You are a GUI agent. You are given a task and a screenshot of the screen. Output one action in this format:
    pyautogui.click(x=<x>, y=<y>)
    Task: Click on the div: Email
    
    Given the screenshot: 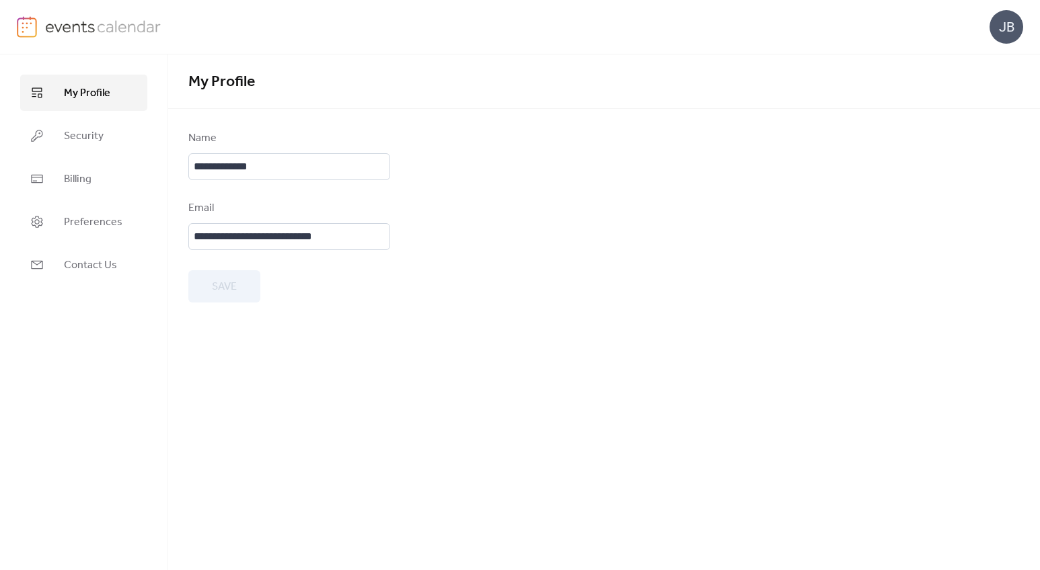 What is the action you would take?
    pyautogui.click(x=288, y=209)
    